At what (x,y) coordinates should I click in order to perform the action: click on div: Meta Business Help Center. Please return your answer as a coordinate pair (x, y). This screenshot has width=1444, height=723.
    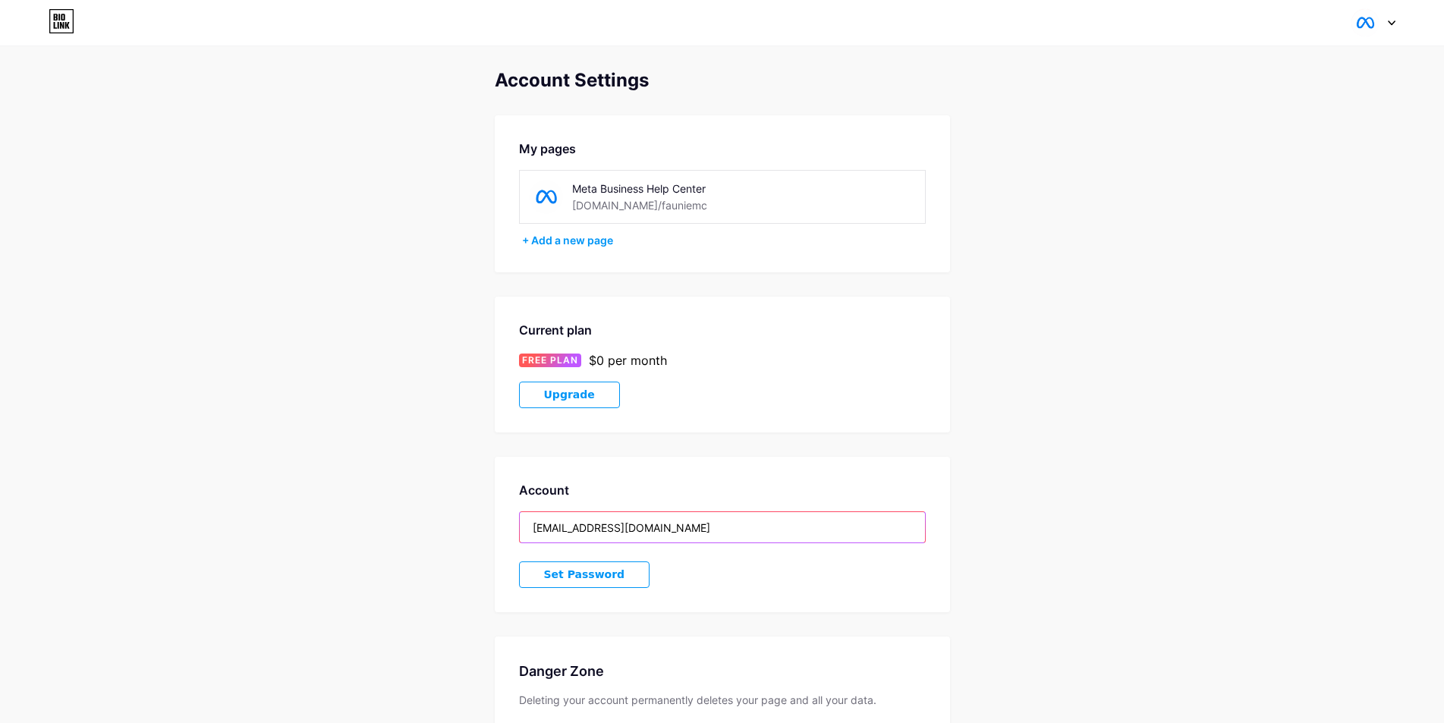
    Looking at the image, I should click on (679, 188).